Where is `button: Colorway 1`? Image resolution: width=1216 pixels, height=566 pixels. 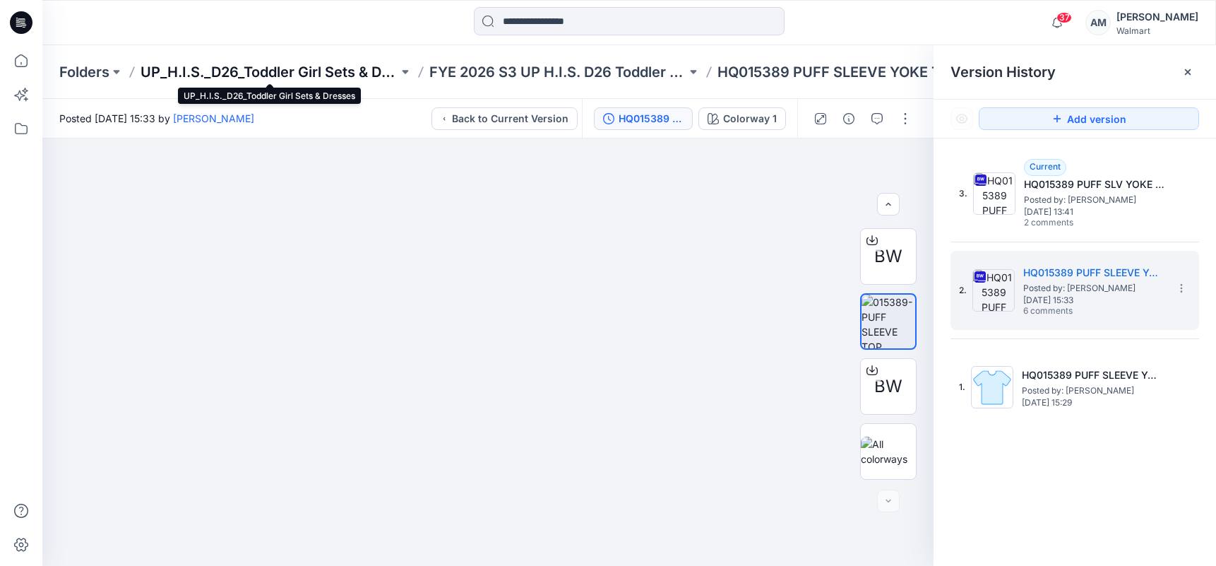
button: Colorway 1 is located at coordinates (742, 119).